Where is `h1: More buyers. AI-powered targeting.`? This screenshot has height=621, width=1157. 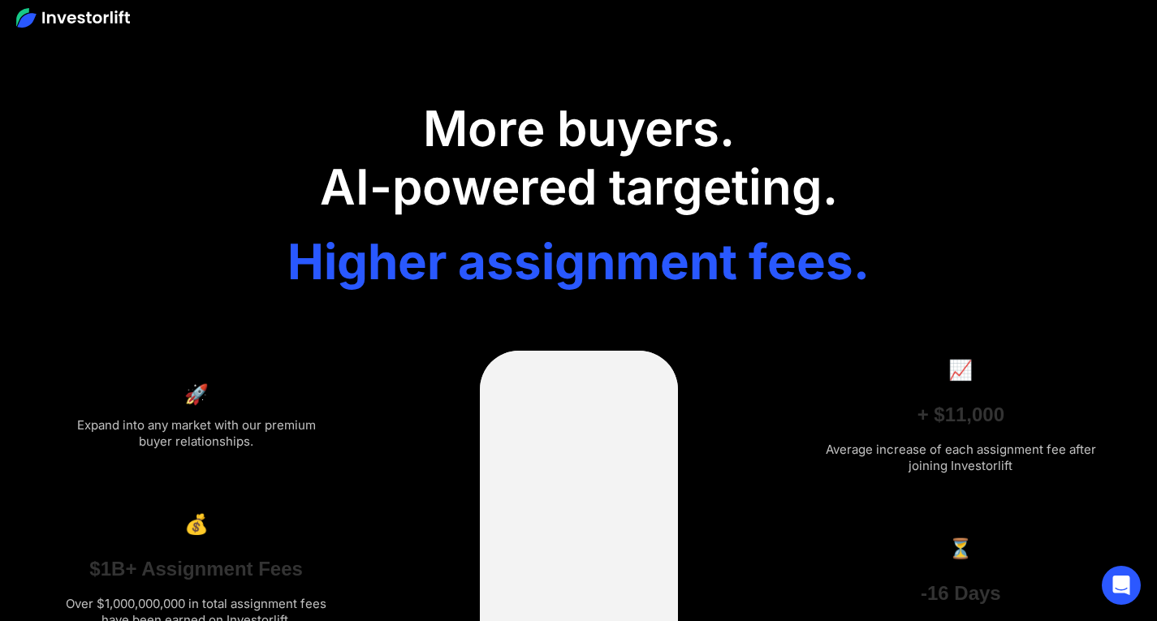
h1: More buyers. AI-powered targeting. is located at coordinates (578, 158).